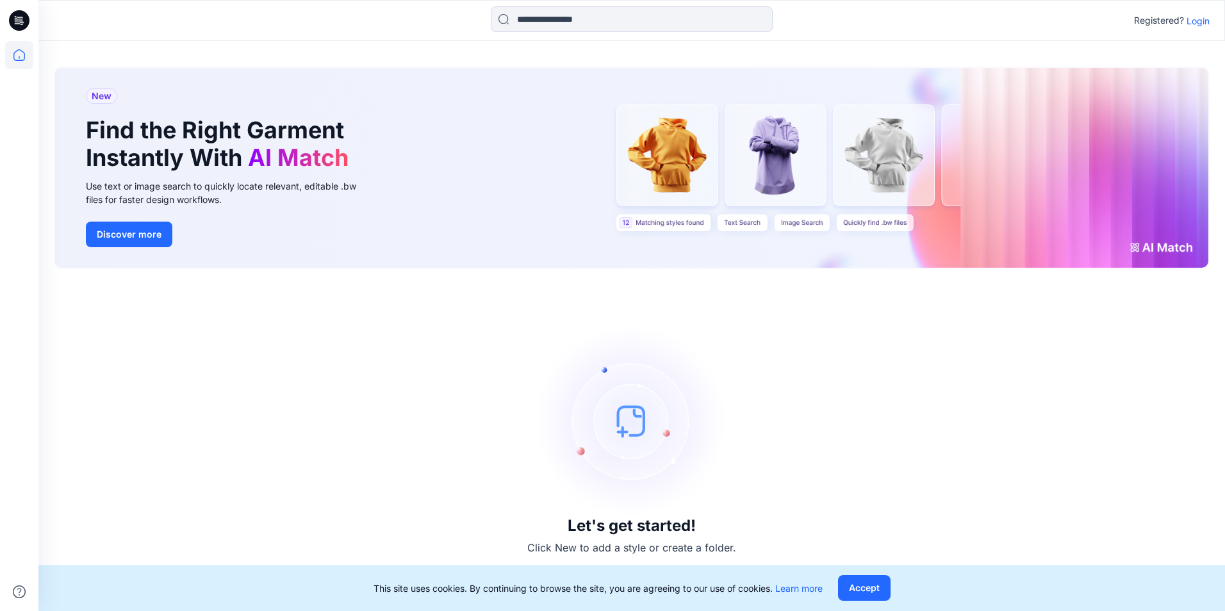  Describe the element at coordinates (598, 588) in the screenshot. I see `p: This site uses cookies. By continuing to browse the site, you are agreeing to our use of cookies.` at that location.